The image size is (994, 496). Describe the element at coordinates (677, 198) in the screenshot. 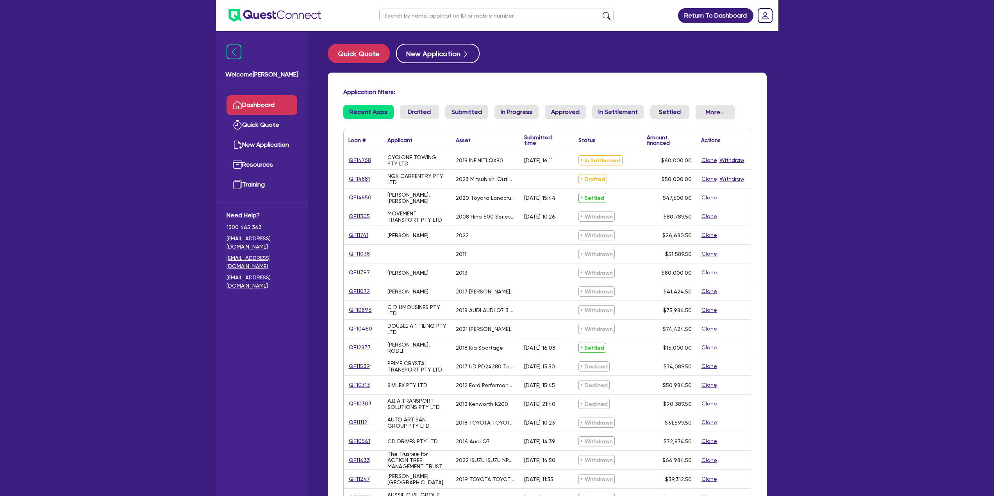

I see `span: $47,500.00` at that location.